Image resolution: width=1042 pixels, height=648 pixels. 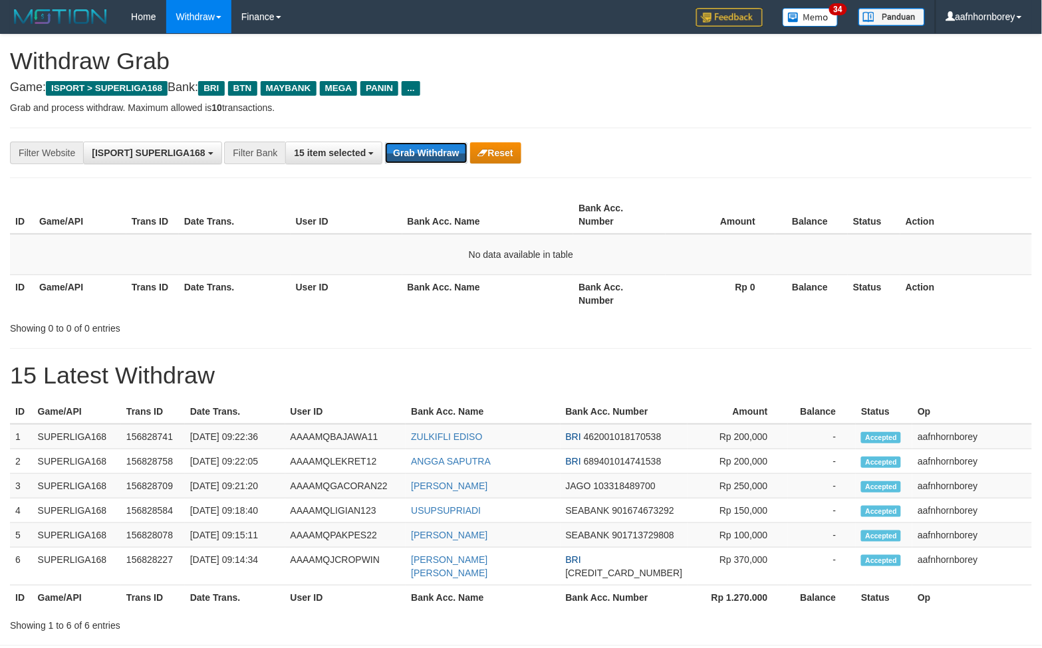 I want to click on span: Copy 462001018170538 to clipboard, so click(x=622, y=437).